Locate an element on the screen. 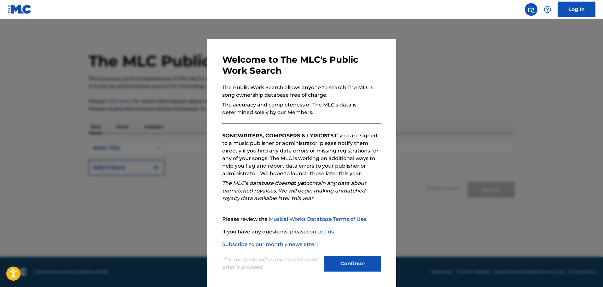  div: Help is located at coordinates (547, 9).